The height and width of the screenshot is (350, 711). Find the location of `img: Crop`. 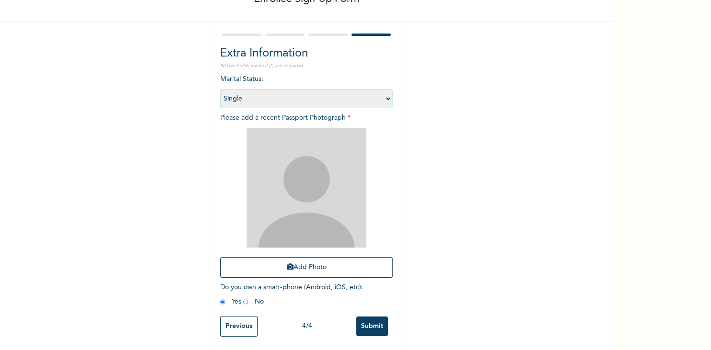

img: Crop is located at coordinates (307, 188).